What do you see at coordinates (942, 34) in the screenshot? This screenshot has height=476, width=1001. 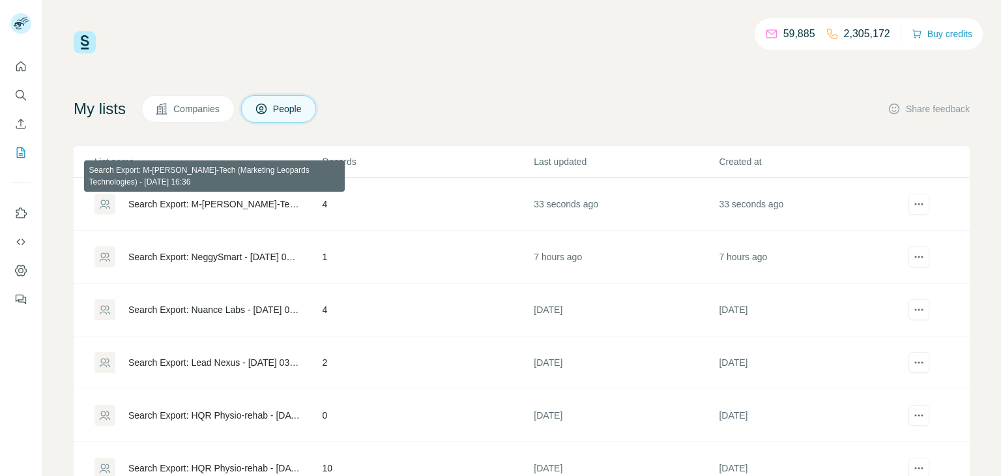 I see `button: Buy credits` at bounding box center [942, 34].